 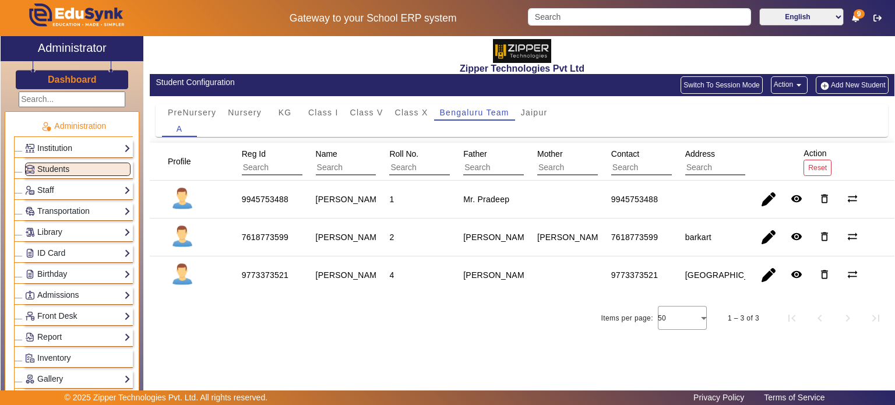 What do you see at coordinates (166, 397) in the screenshot?
I see `p: © 2025 Zipper Technologies Pvt. Ltd. All rights reserved.` at bounding box center [166, 397].